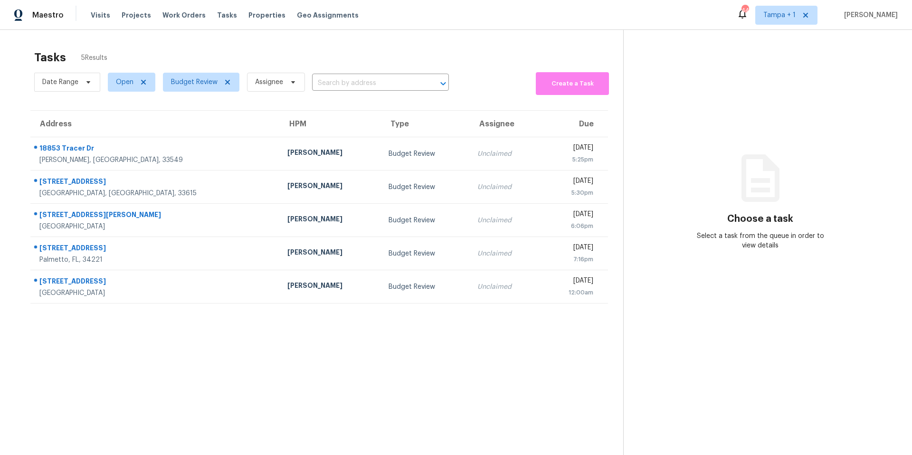 The height and width of the screenshot is (455, 912). Describe the element at coordinates (570, 226) in the screenshot. I see `div: 6:06pm` at that location.